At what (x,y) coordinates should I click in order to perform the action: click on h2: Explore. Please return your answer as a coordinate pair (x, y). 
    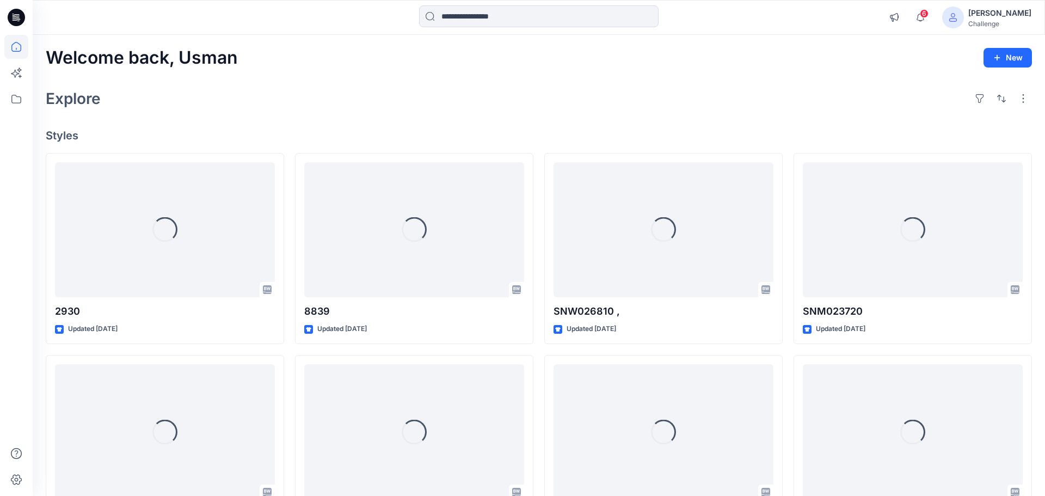
    Looking at the image, I should click on (73, 98).